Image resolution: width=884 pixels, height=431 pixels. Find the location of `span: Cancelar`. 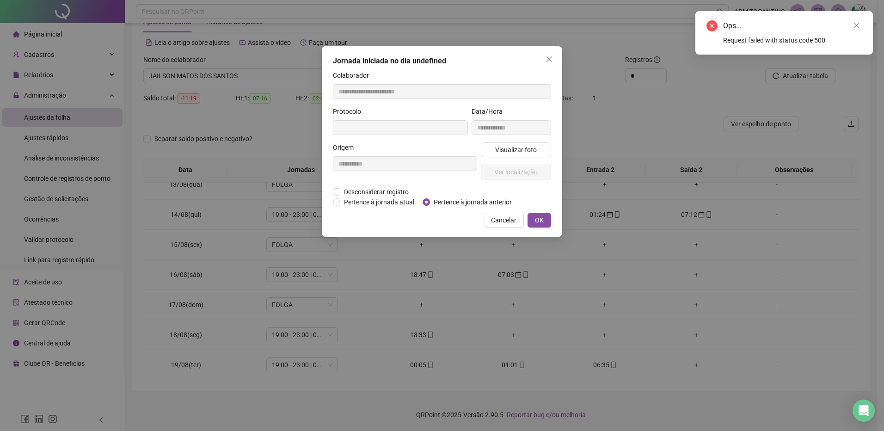

span: Cancelar is located at coordinates (504, 220).